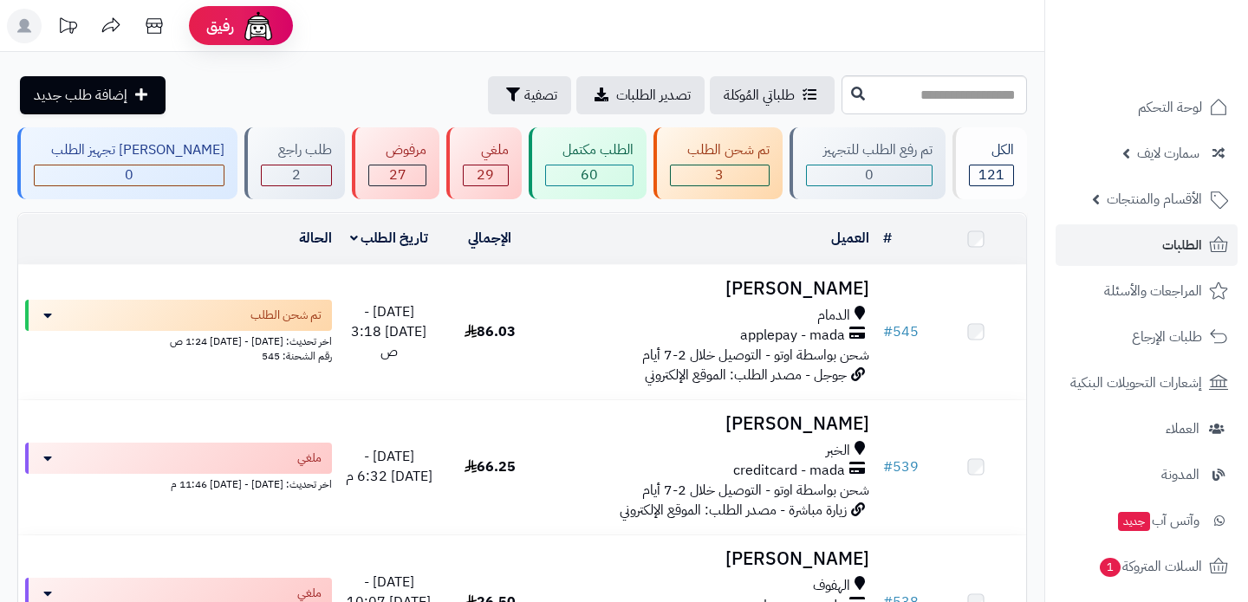 This screenshot has width=1248, height=602. What do you see at coordinates (1147, 567) in the screenshot?
I see `a: السلات المتروكة1` at bounding box center [1147, 567].